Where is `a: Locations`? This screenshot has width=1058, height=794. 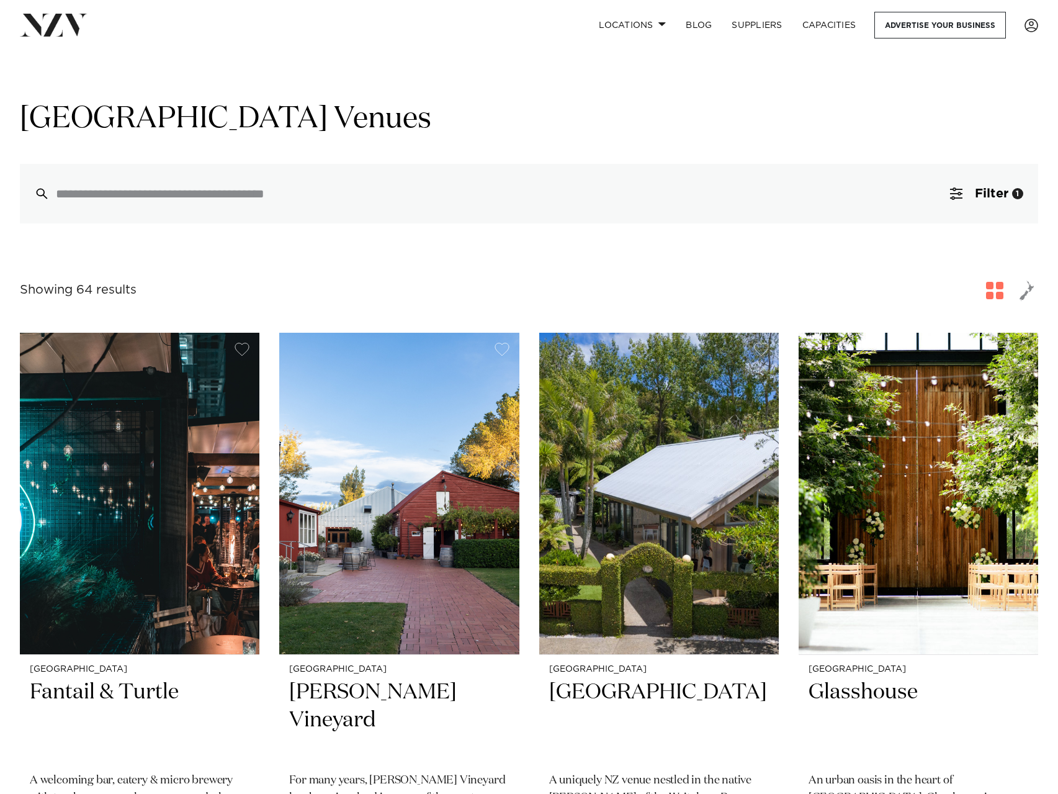 a: Locations is located at coordinates (632, 25).